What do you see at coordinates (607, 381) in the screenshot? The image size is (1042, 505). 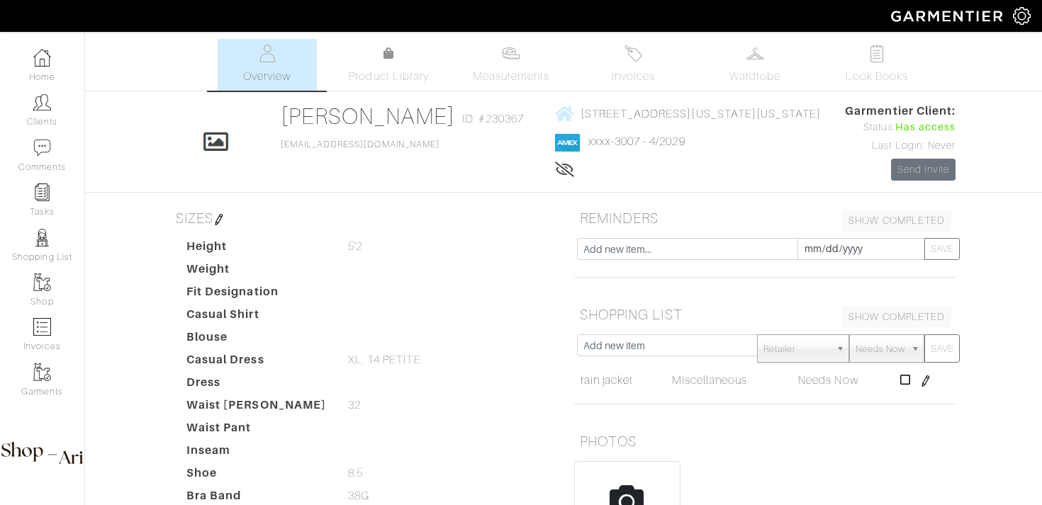 I see `a: rain jacket` at bounding box center [607, 381].